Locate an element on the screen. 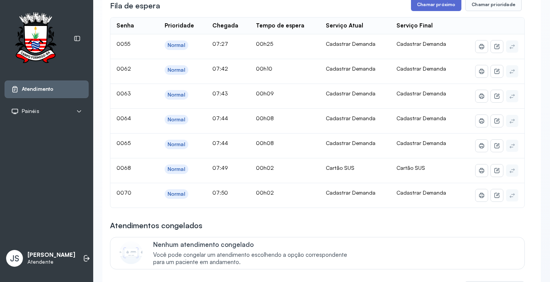 The height and width of the screenshot is (282, 550). span: 0062 is located at coordinates (124, 68).